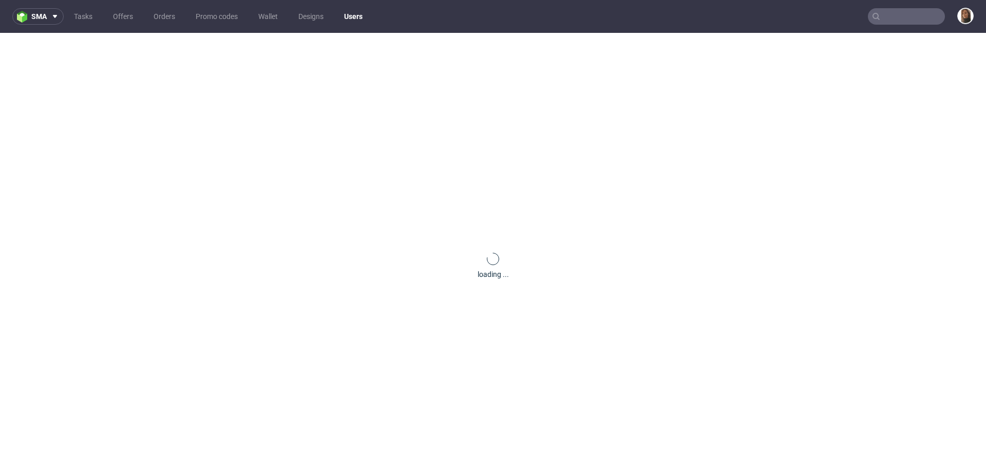  What do you see at coordinates (38, 16) in the screenshot?
I see `button: sma` at bounding box center [38, 16].